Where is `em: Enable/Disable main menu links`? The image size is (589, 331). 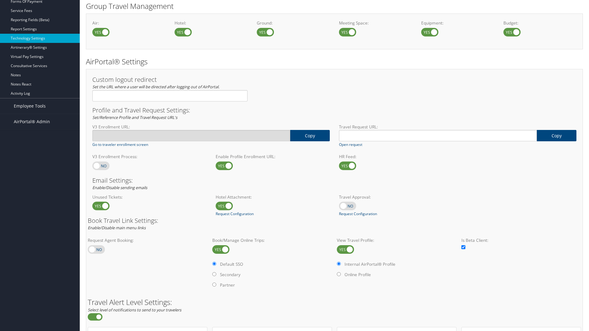
em: Enable/Disable main menu links is located at coordinates (117, 228).